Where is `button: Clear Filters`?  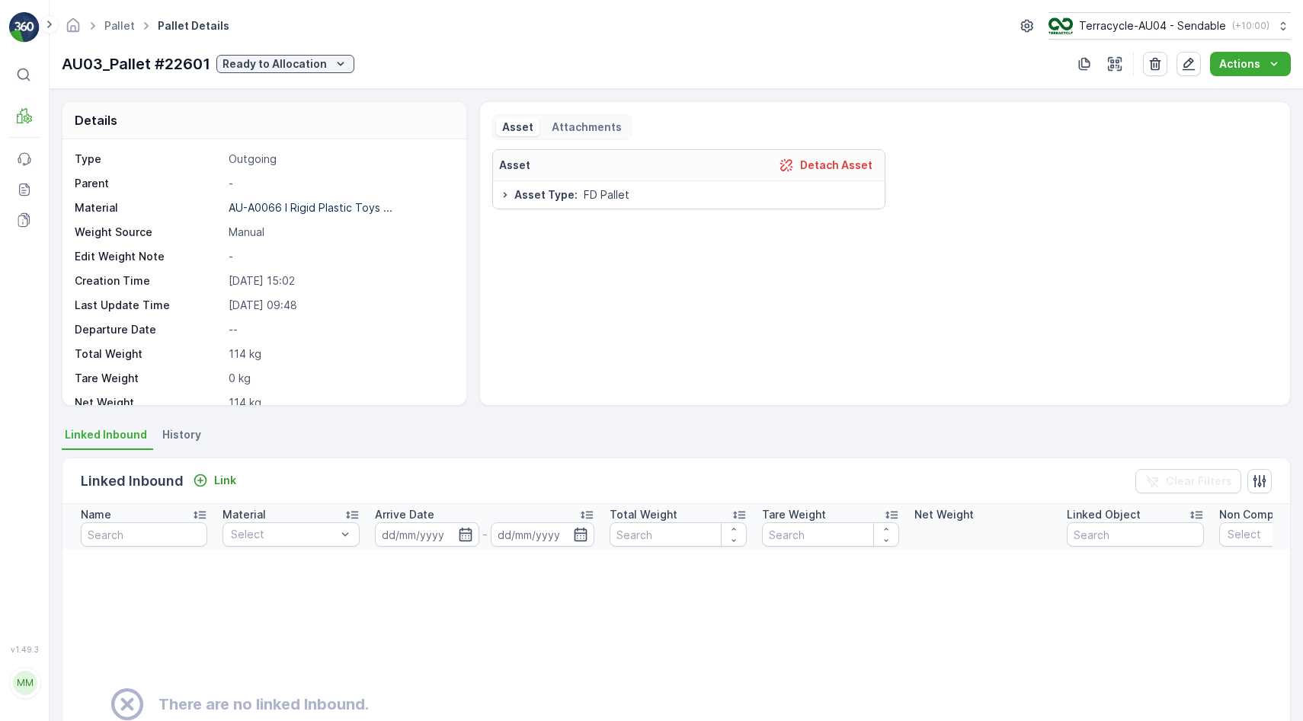 button: Clear Filters is located at coordinates (1188, 481).